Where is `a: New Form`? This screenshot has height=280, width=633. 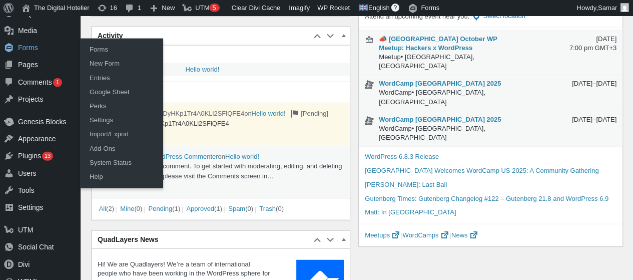 a: New Form is located at coordinates (123, 64).